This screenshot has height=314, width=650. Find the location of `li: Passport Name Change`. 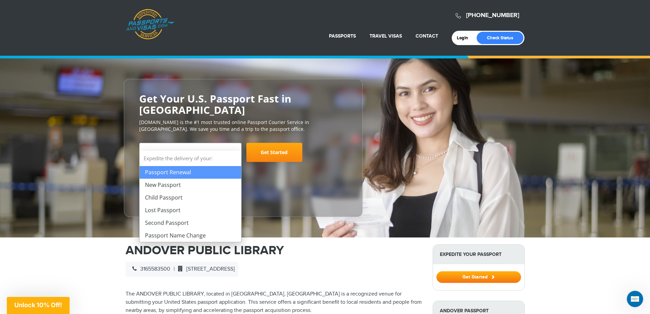

li: Passport Name Change is located at coordinates (190, 235).